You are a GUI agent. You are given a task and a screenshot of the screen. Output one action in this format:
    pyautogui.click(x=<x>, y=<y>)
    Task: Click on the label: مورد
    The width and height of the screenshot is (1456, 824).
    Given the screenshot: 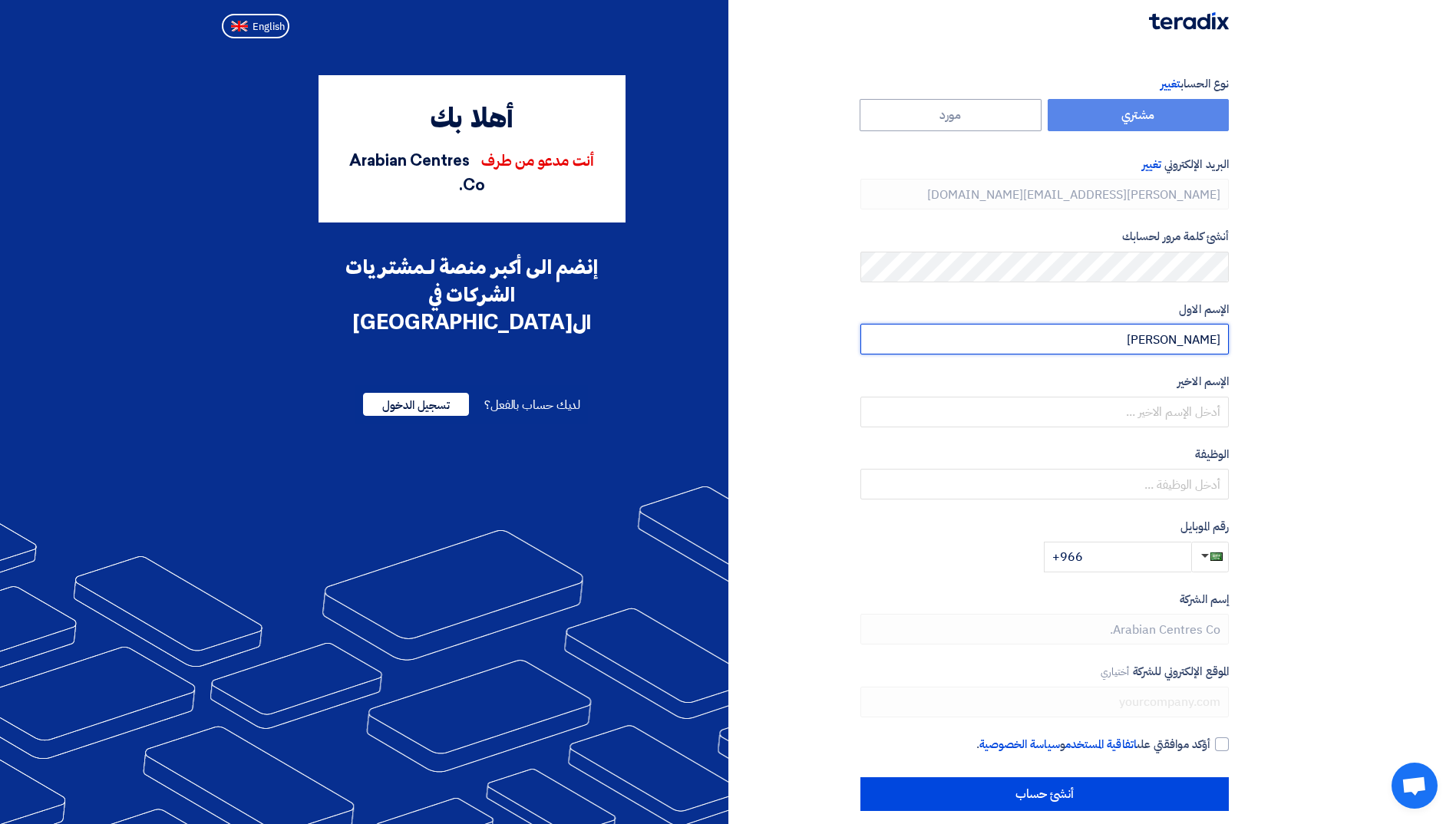 What is the action you would take?
    pyautogui.click(x=950, y=115)
    